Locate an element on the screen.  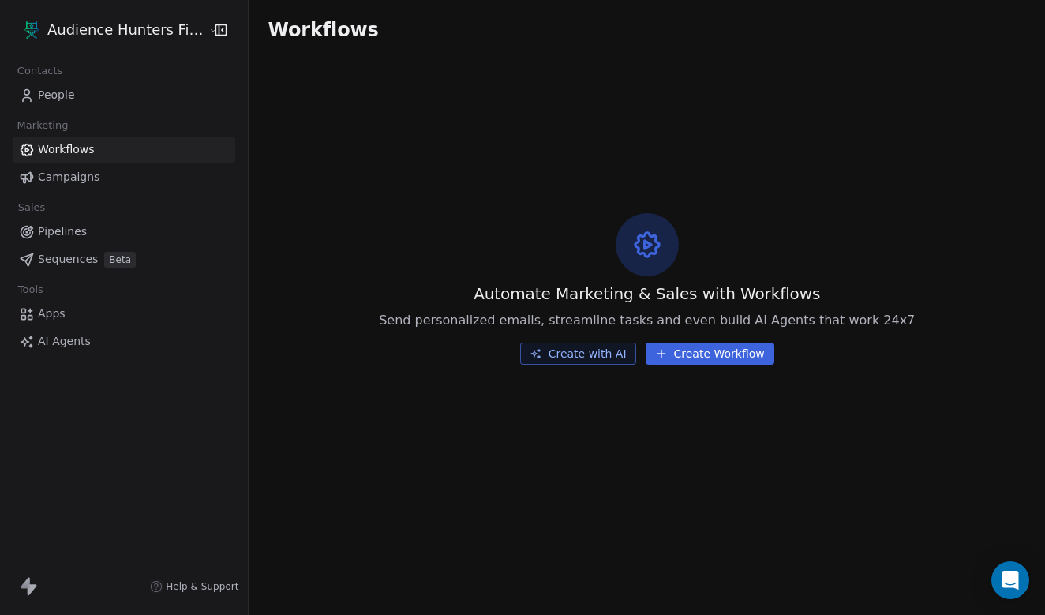
a: Campaigns is located at coordinates (124, 177).